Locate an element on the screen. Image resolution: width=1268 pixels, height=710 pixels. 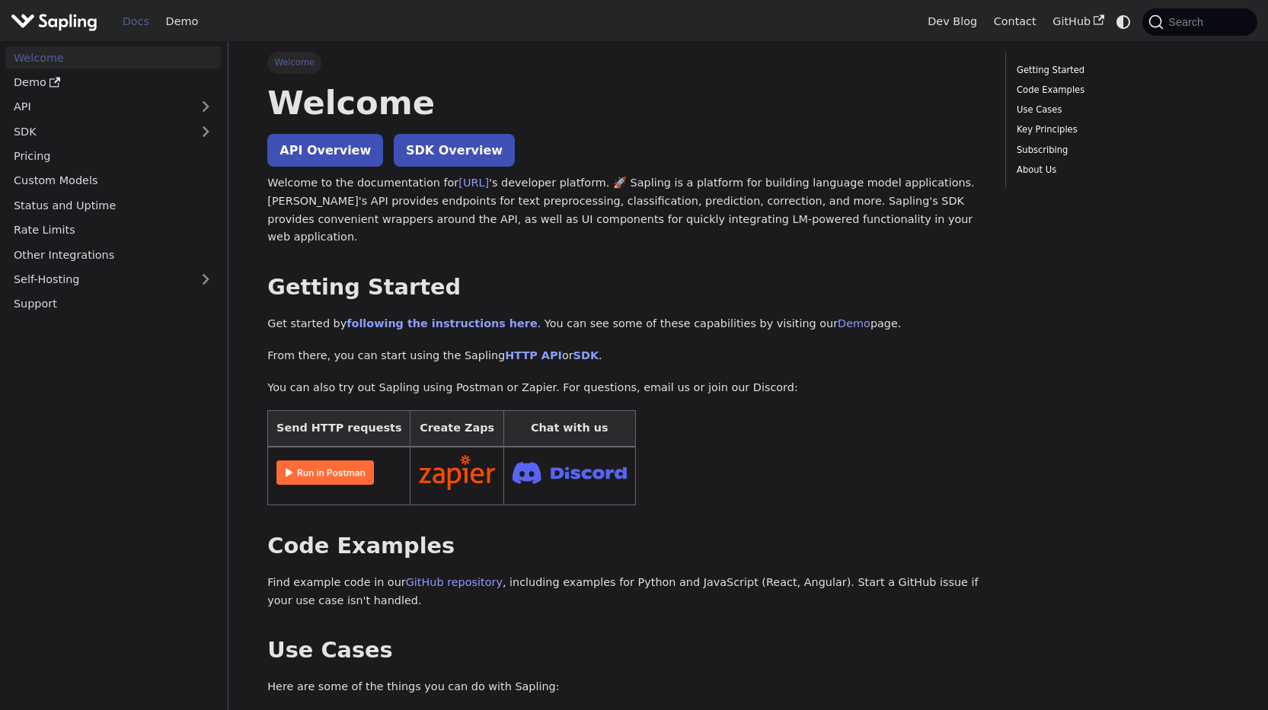
p: Welcome to the documentation for 's developer platform. 🚀 Sapling is a platform for building lang... is located at coordinates (625, 210).